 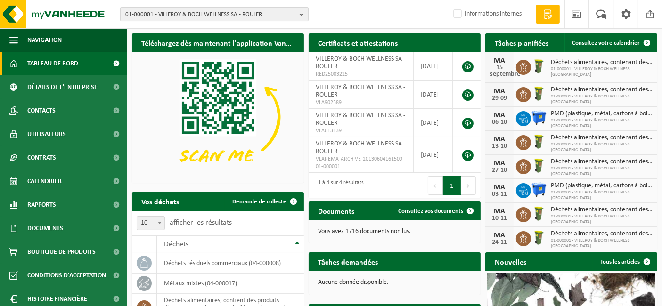 I want to click on button: Précédent, so click(x=435, y=186).